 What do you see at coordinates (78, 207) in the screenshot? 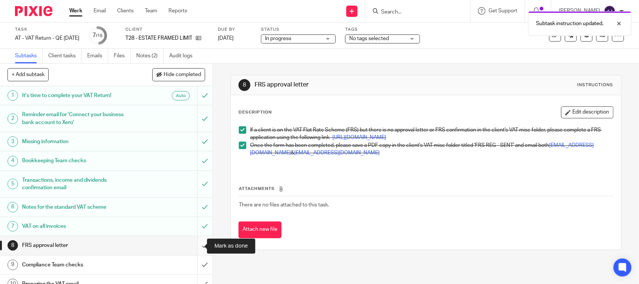
I see `h1: Notes for the standard VAT scheme` at bounding box center [78, 207].